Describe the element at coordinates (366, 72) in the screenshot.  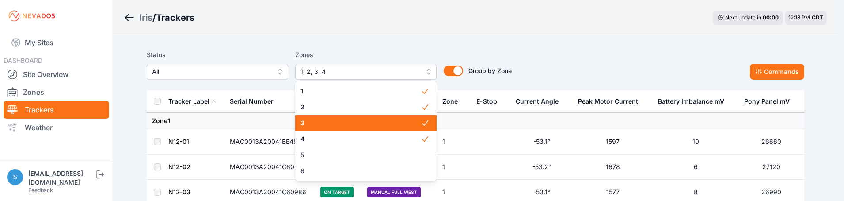
I see `button: 1, 2, 3, 4` at that location.